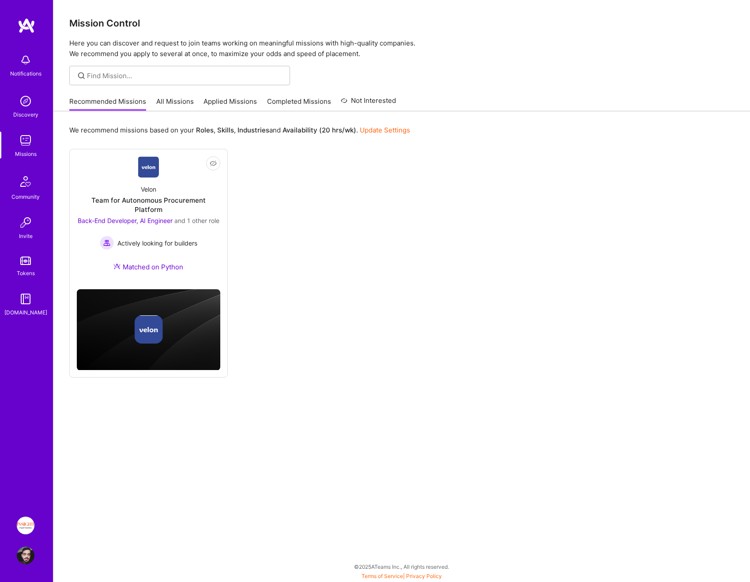 The width and height of the screenshot is (750, 582). Describe the element at coordinates (26, 273) in the screenshot. I see `div: Tokens` at that location.